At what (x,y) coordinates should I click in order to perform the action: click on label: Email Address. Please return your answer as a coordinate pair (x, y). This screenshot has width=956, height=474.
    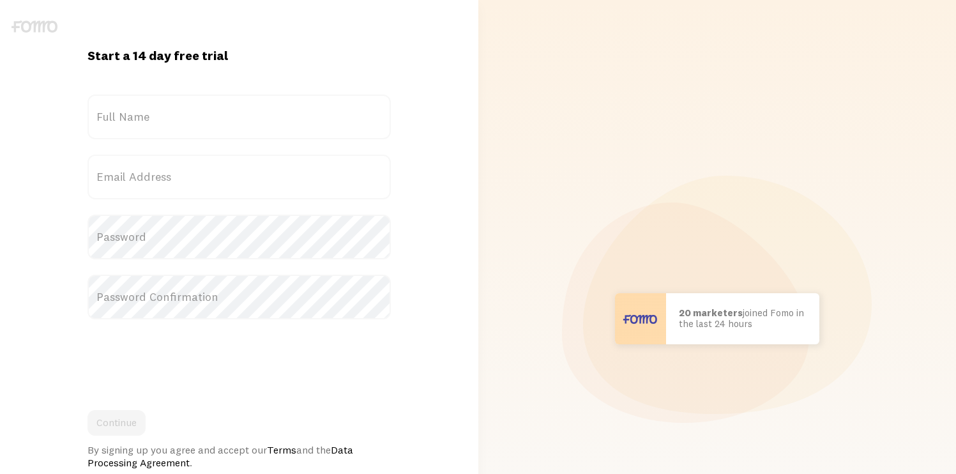
    Looking at the image, I should click on (239, 177).